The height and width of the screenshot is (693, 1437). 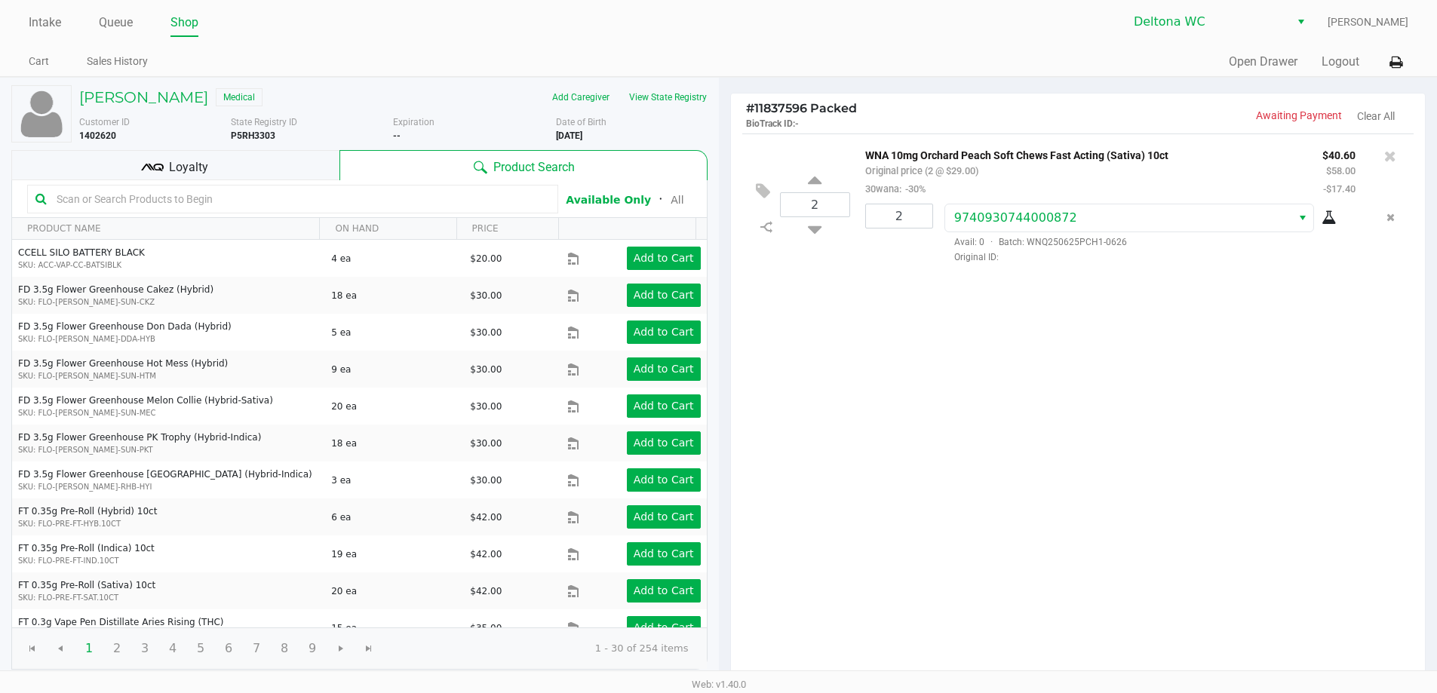 I want to click on inline-svg: Split item qty to new line, so click(x=766, y=227).